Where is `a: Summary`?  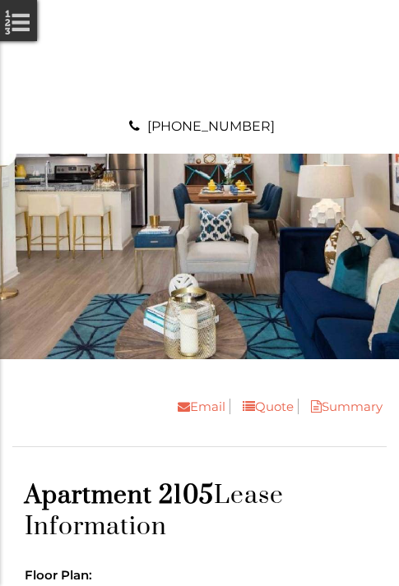 a: Summary is located at coordinates (342, 406).